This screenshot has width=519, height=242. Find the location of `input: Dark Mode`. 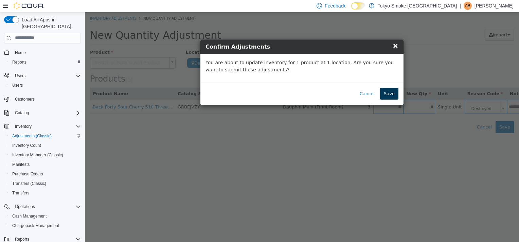

input: Dark Mode is located at coordinates (358, 6).